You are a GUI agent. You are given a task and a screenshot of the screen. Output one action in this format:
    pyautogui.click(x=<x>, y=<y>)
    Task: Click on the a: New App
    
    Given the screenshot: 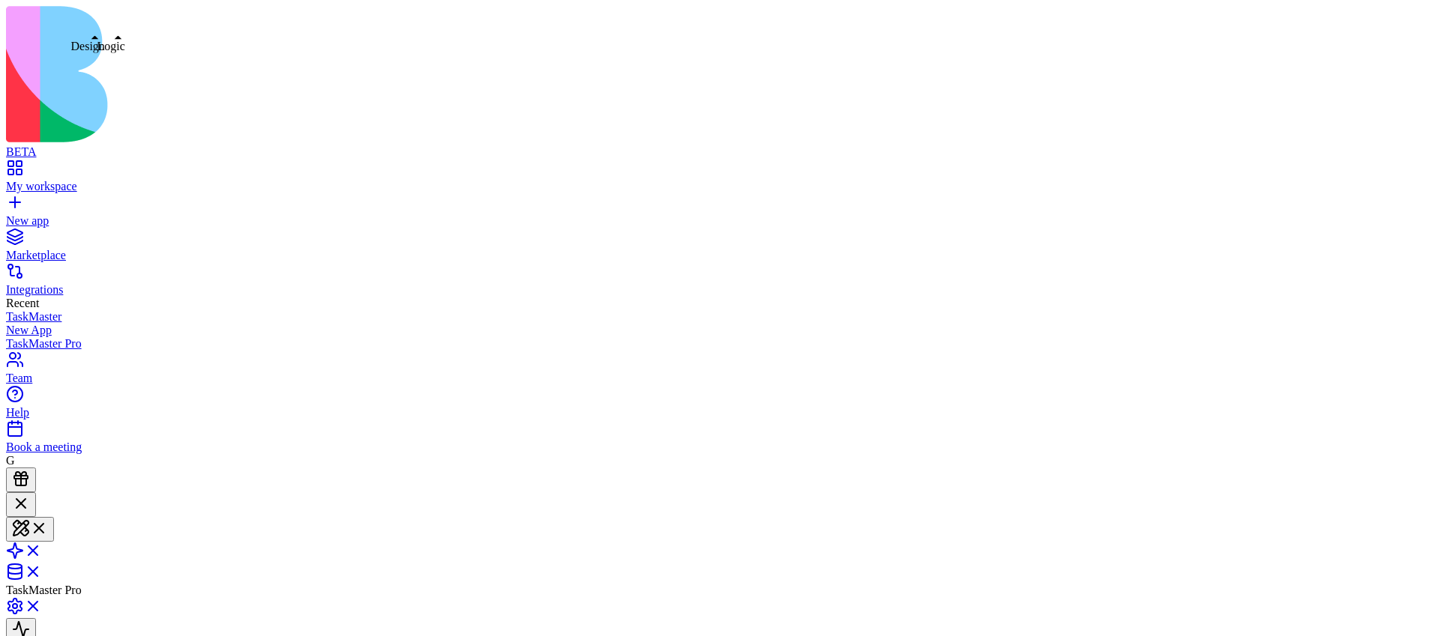 What is the action you would take?
    pyautogui.click(x=720, y=331)
    